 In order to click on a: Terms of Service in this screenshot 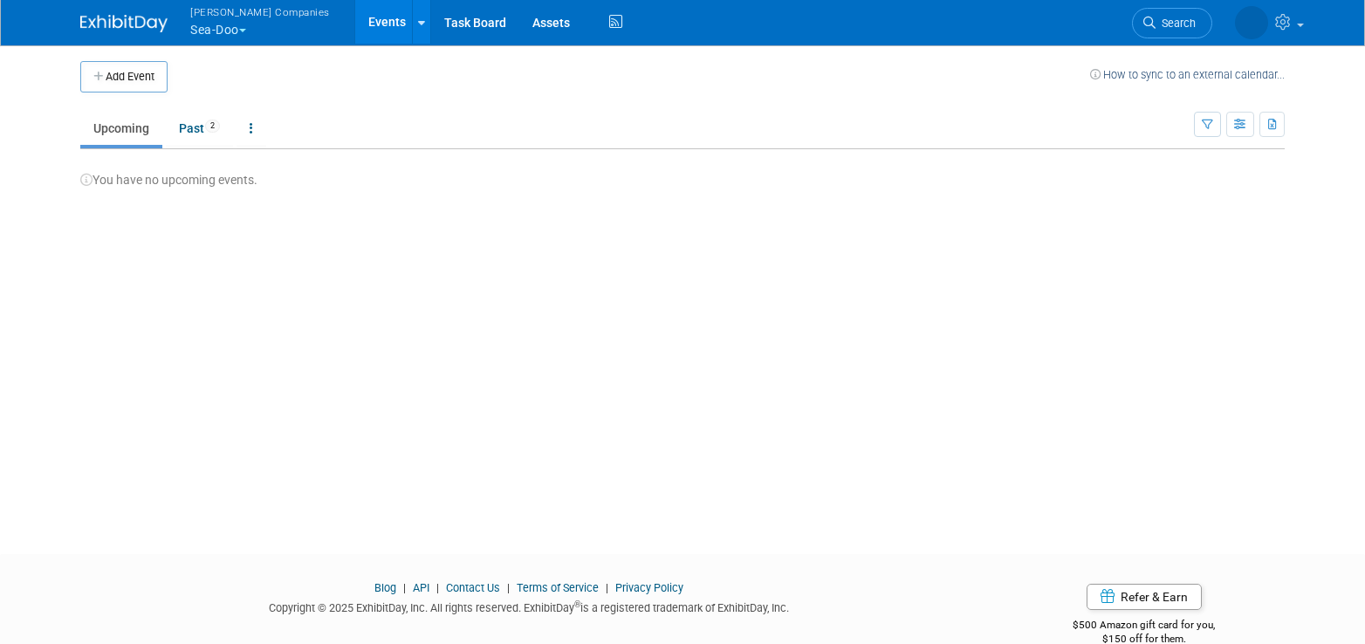, I will do `click(558, 587)`.